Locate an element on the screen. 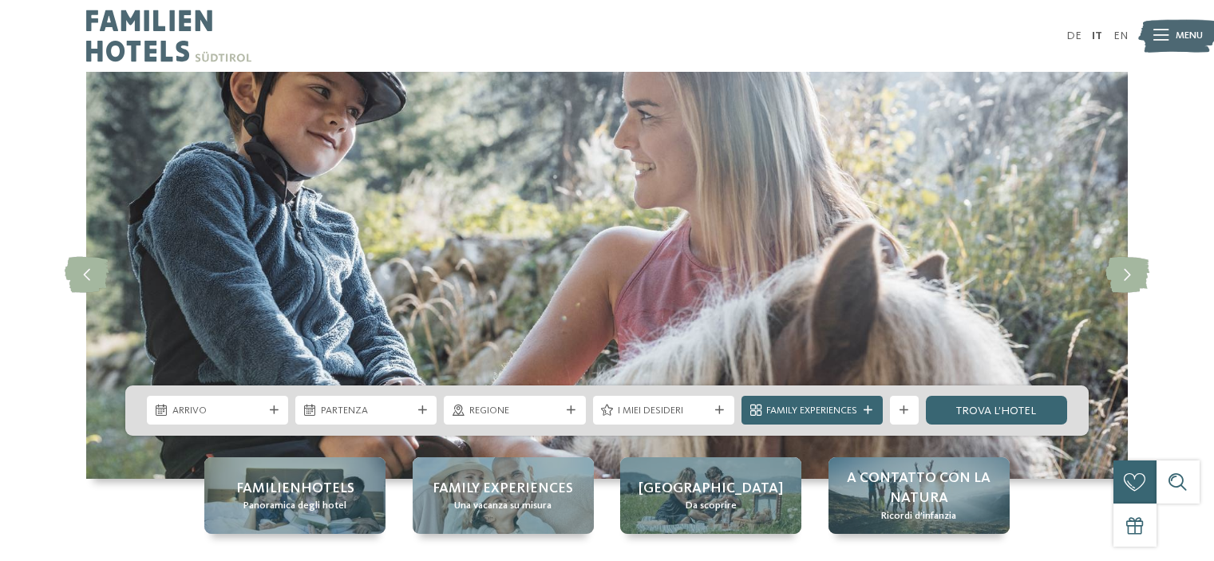 The image size is (1214, 561). span: Partenza is located at coordinates (366, 411).